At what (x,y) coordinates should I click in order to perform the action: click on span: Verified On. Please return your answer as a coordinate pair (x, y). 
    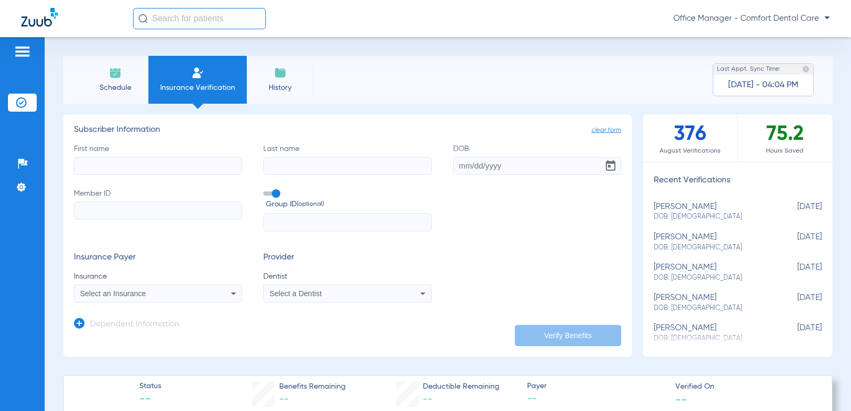
    Looking at the image, I should click on (745, 387).